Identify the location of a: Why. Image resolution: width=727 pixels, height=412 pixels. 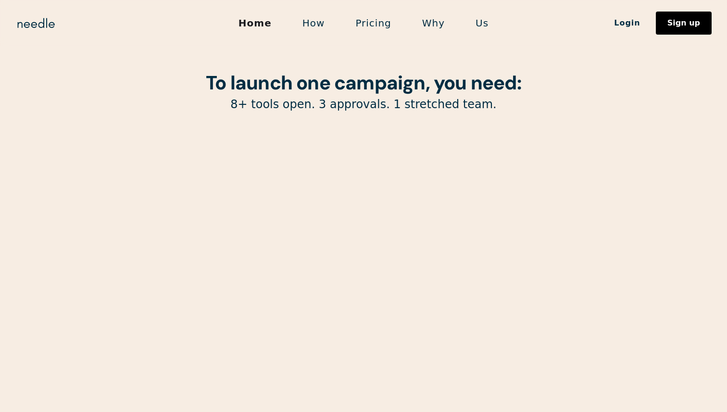
(433, 23).